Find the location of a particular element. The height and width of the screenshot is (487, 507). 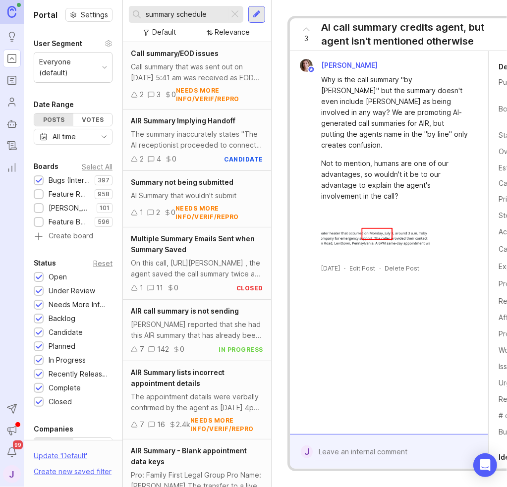

a: Ideas is located at coordinates (12, 37).